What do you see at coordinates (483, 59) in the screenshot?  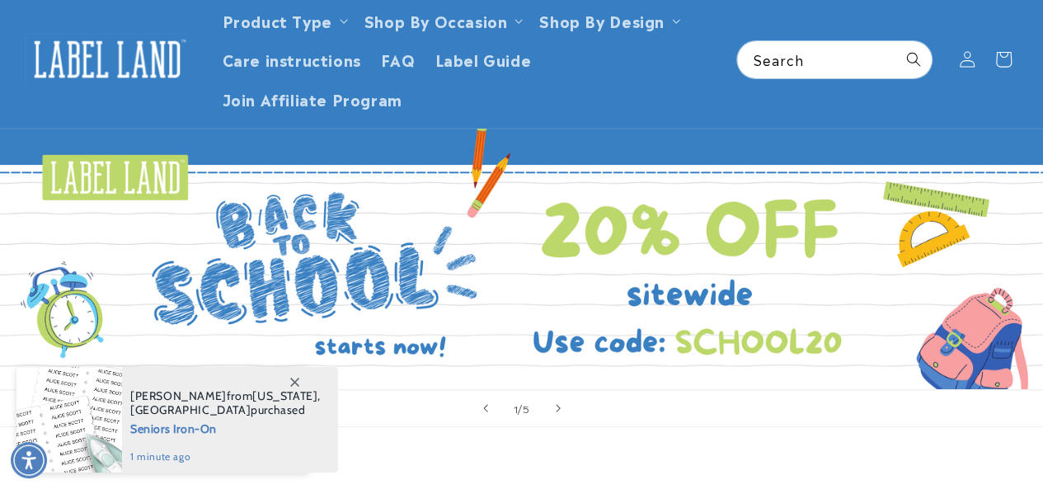 I see `a: Label Guide` at bounding box center [483, 59].